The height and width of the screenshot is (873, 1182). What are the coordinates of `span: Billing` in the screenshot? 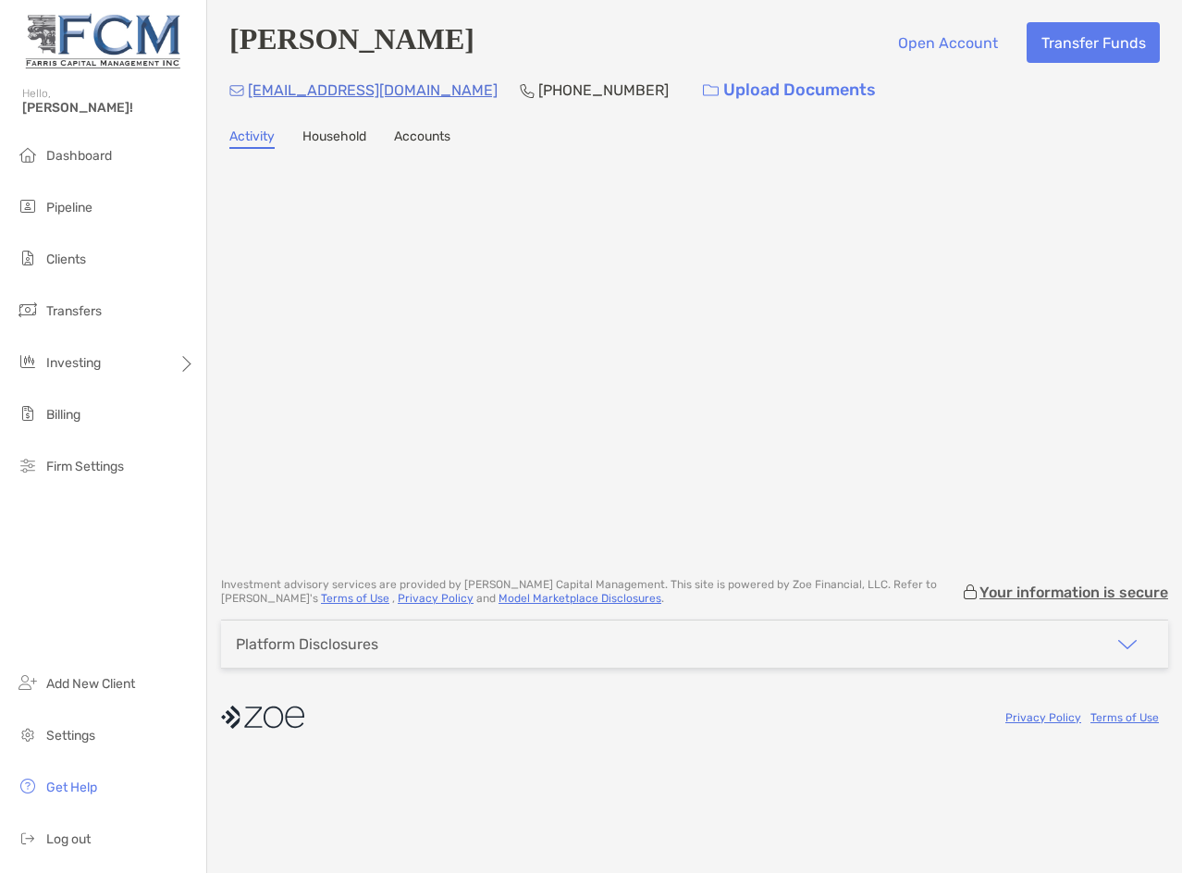 It's located at (63, 414).